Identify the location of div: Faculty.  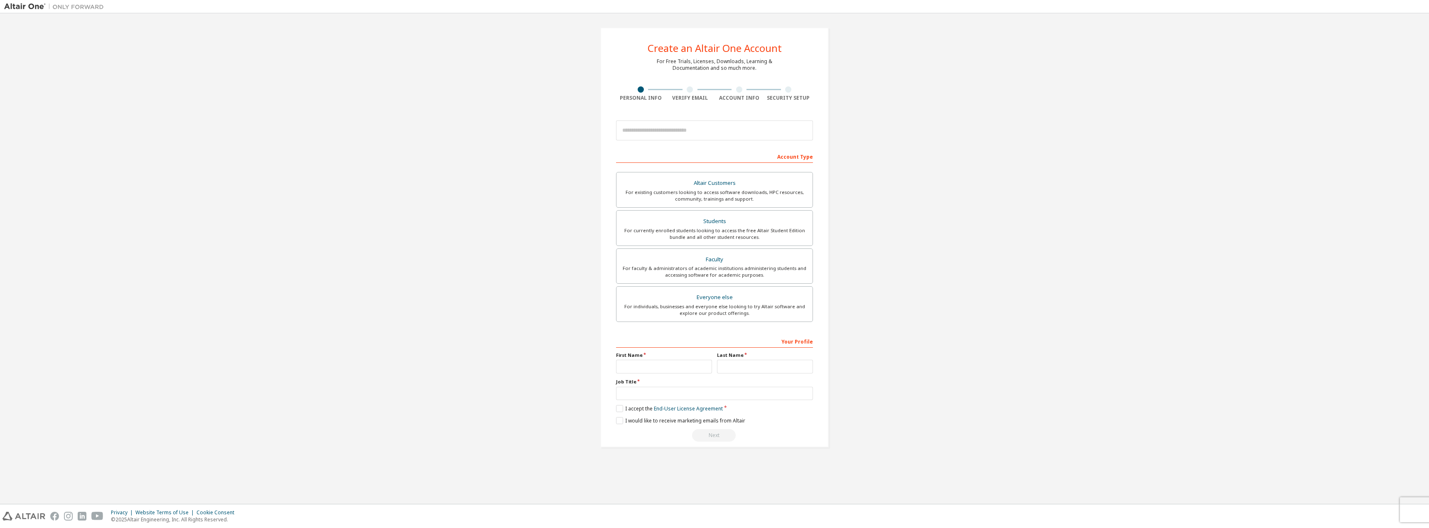
(715, 260).